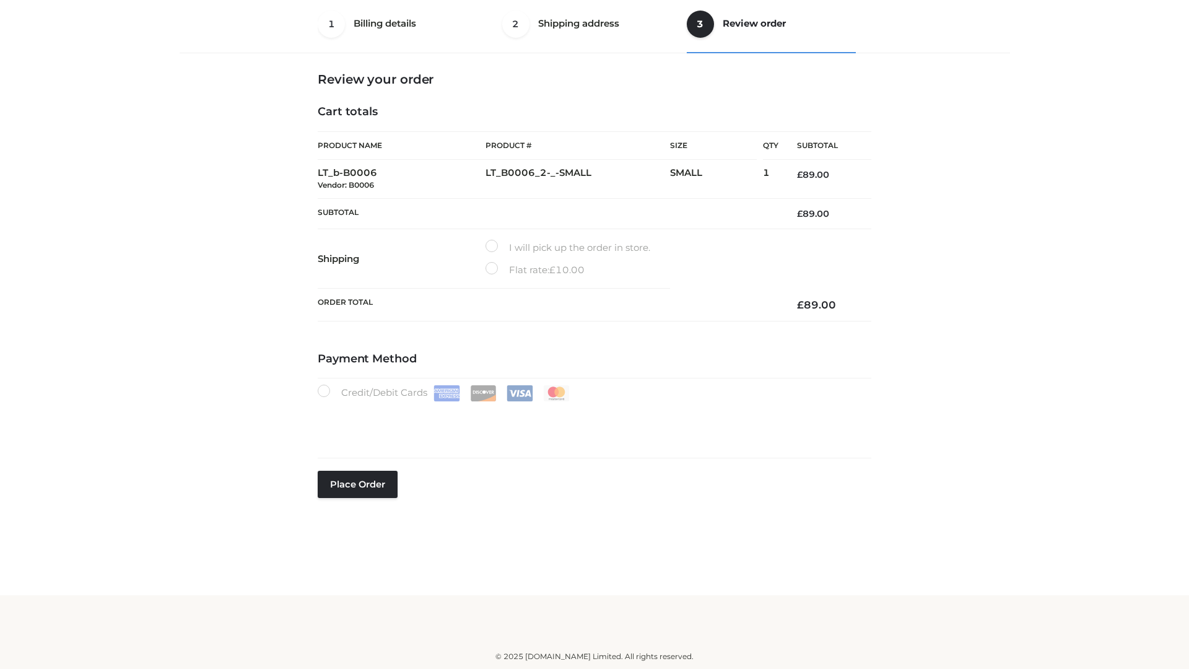  What do you see at coordinates (401, 259) in the screenshot?
I see `th: Shipping` at bounding box center [401, 259].